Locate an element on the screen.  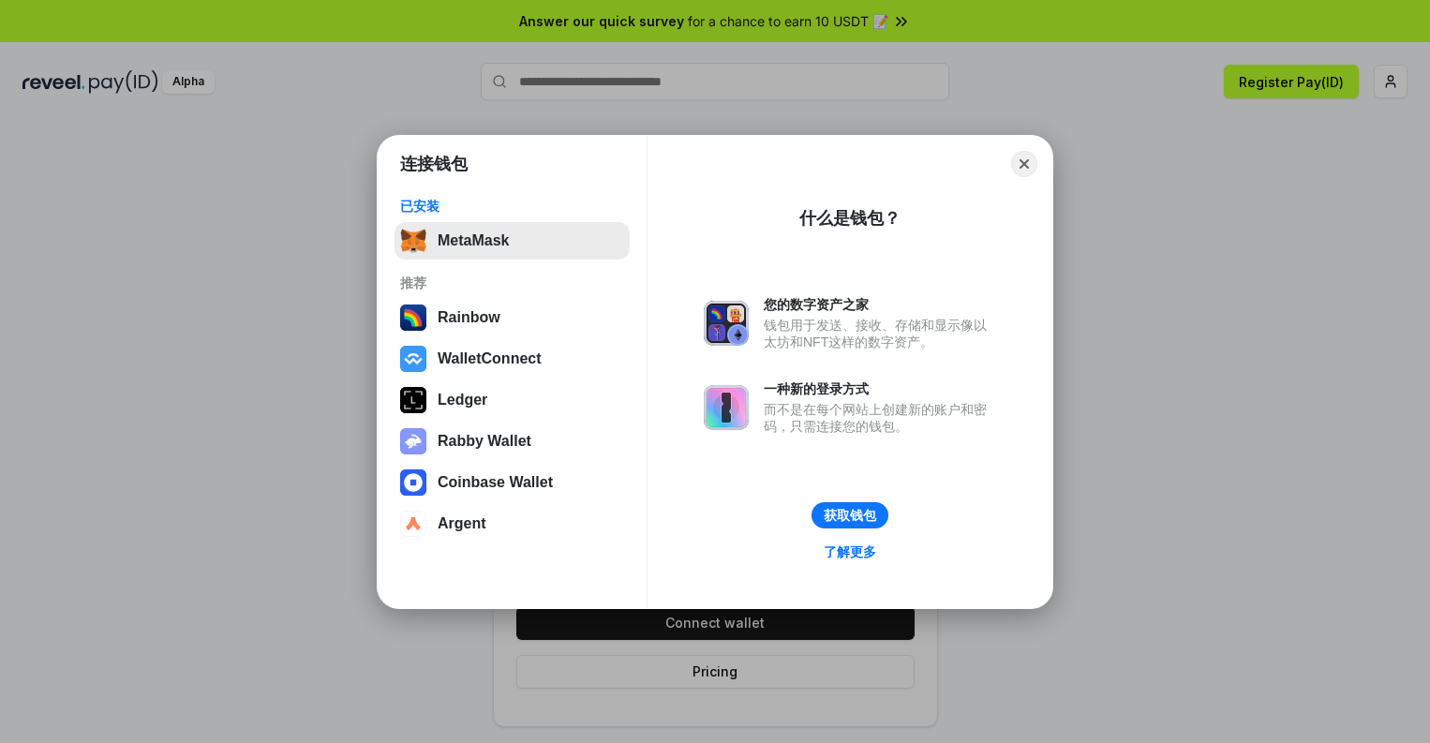
div: Ledger is located at coordinates (462, 400).